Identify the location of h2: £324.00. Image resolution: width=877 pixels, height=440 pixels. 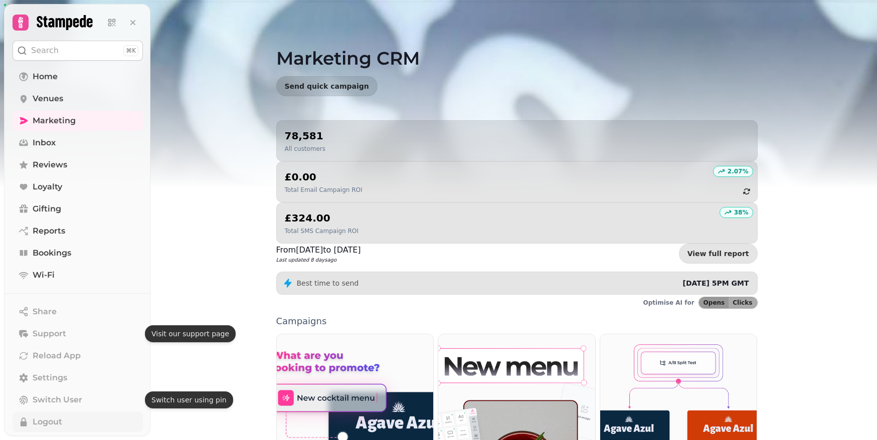
(321, 218).